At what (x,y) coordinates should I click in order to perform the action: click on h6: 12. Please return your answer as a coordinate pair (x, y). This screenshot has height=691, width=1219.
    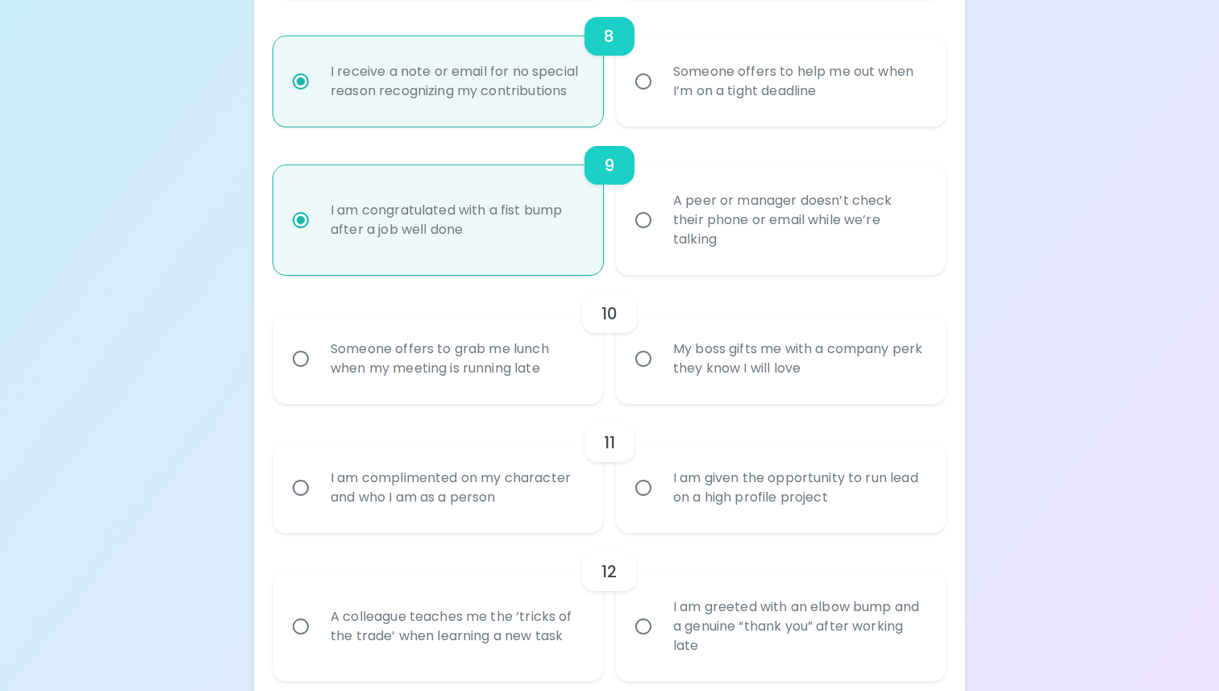
    Looking at the image, I should click on (609, 572).